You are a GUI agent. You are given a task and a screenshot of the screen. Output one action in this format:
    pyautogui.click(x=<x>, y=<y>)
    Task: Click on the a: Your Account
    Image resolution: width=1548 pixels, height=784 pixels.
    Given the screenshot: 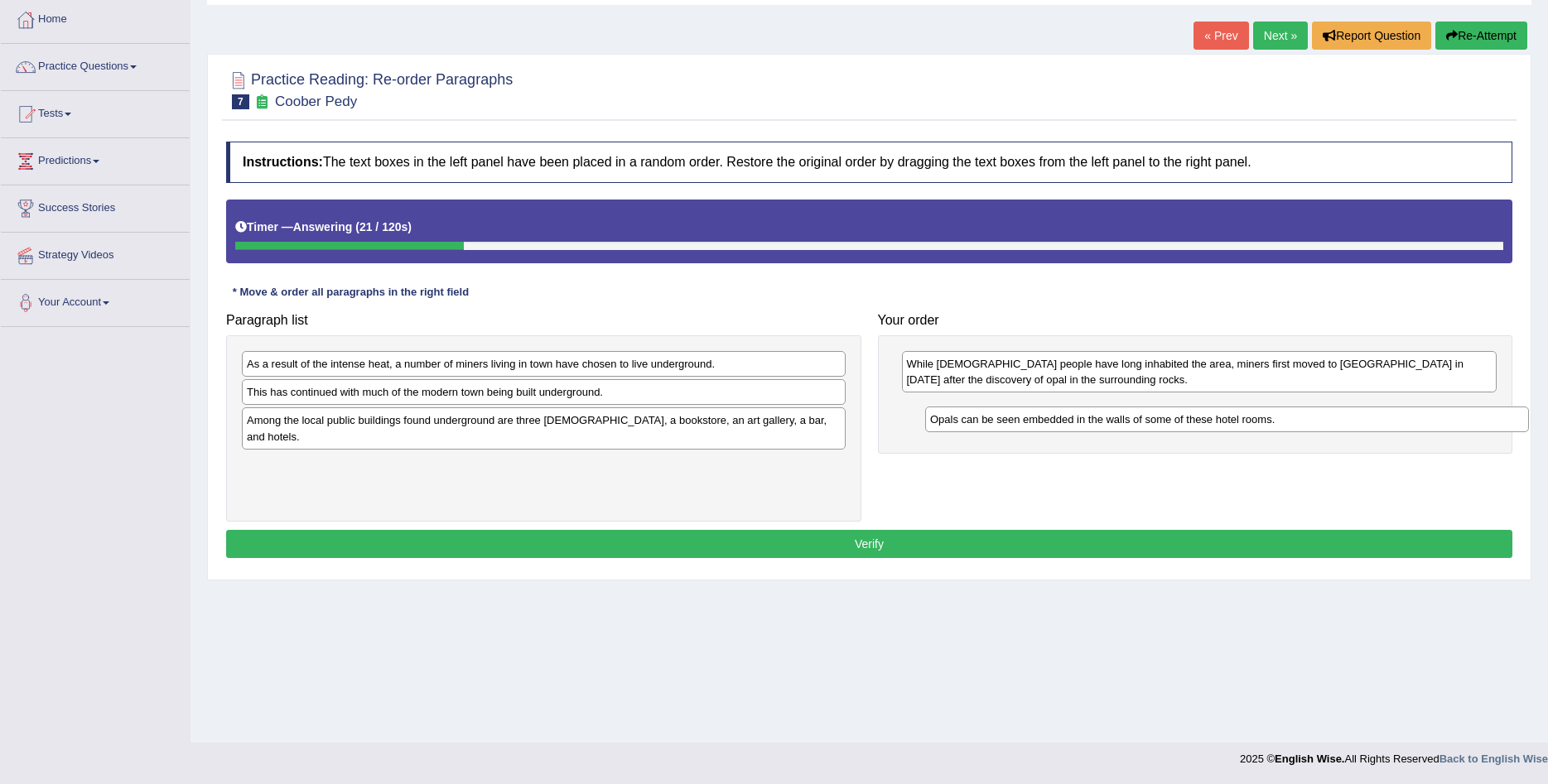 What is the action you would take?
    pyautogui.click(x=95, y=300)
    